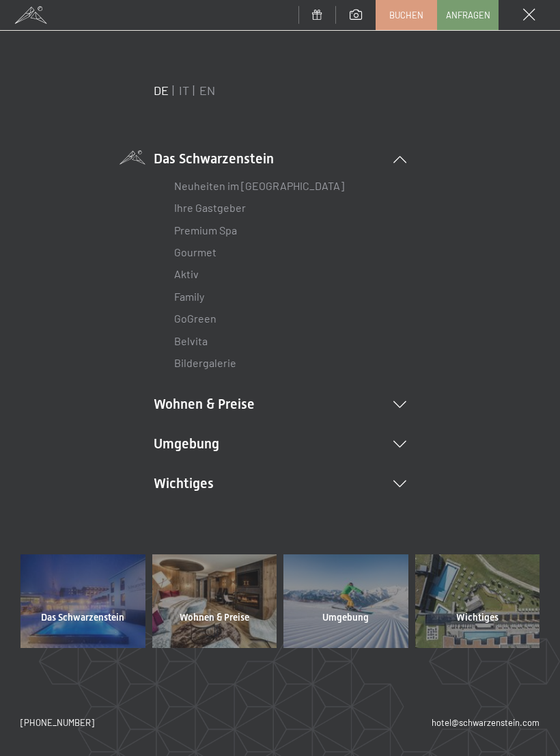 Image resolution: width=560 pixels, height=756 pixels. I want to click on a: IT, so click(184, 90).